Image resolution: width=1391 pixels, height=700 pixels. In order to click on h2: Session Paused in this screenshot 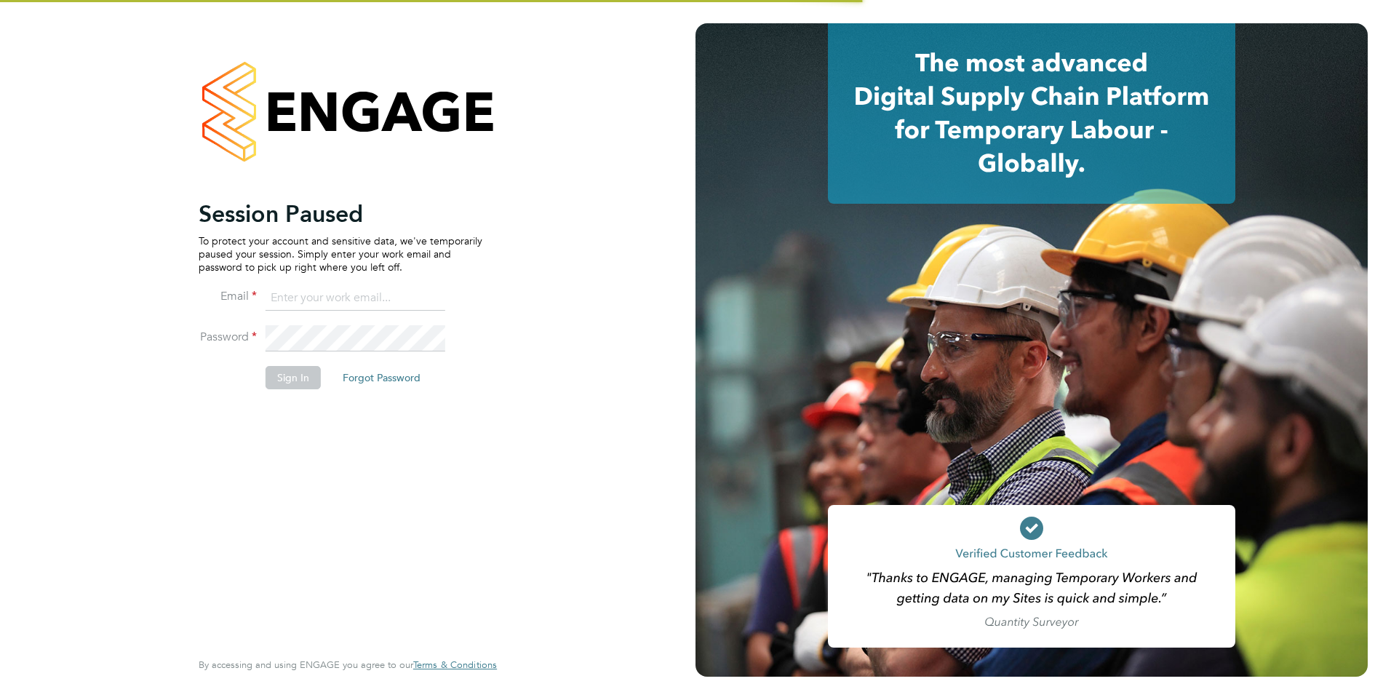, I will do `click(340, 214)`.